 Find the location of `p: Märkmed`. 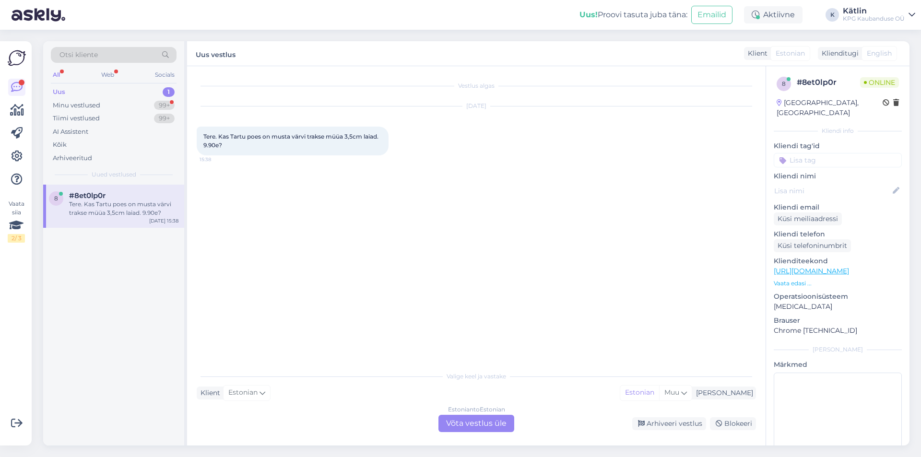

p: Märkmed is located at coordinates (837, 365).